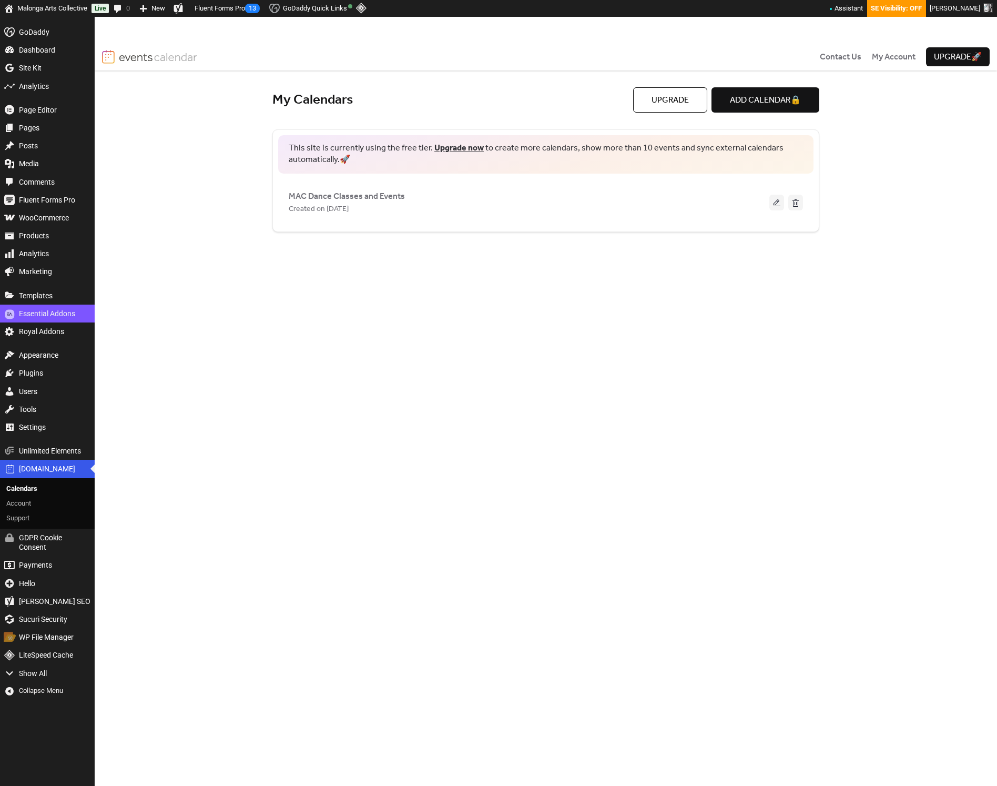  I want to click on button: Upgrade, so click(670, 100).